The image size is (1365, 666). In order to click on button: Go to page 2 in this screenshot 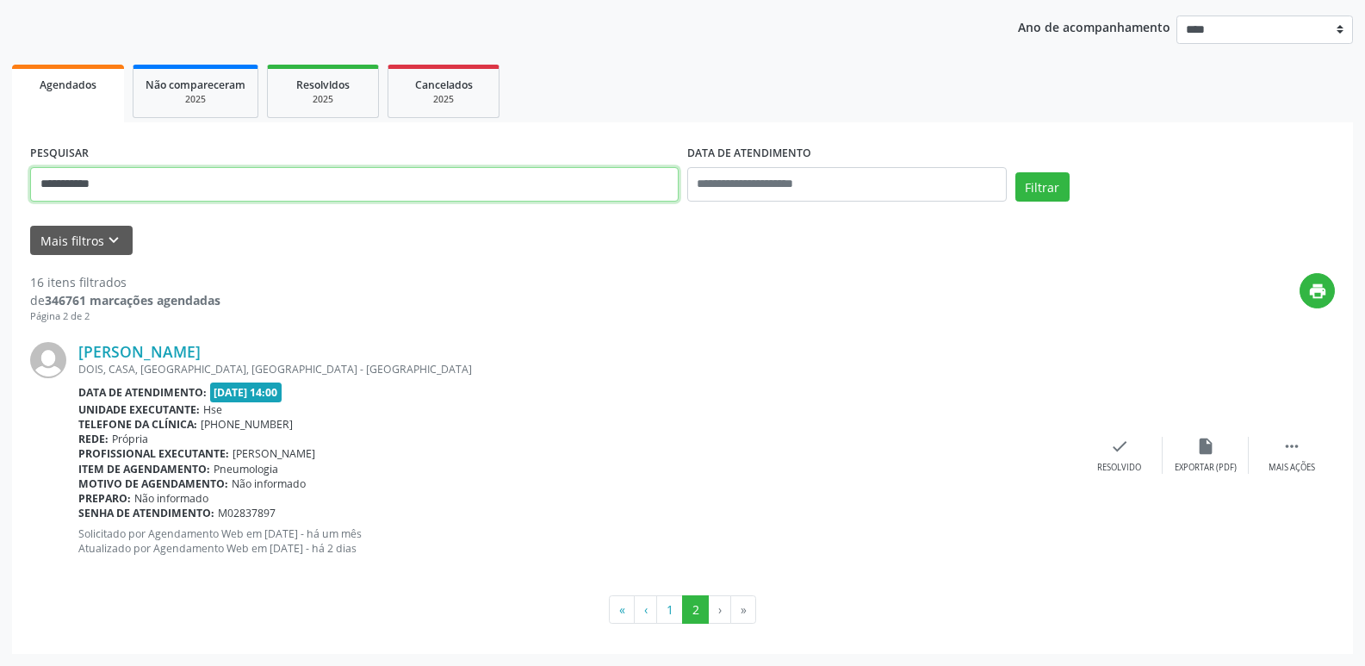, I will do `click(695, 610)`.